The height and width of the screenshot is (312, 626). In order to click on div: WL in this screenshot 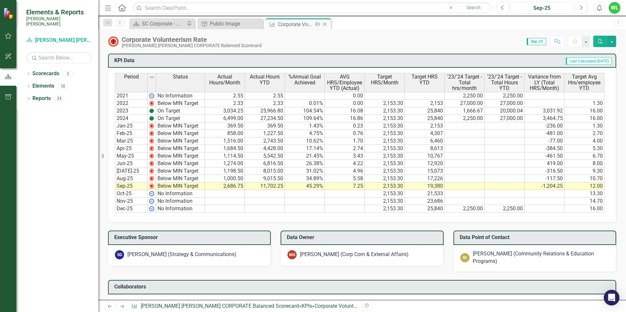, I will do `click(615, 8)`.